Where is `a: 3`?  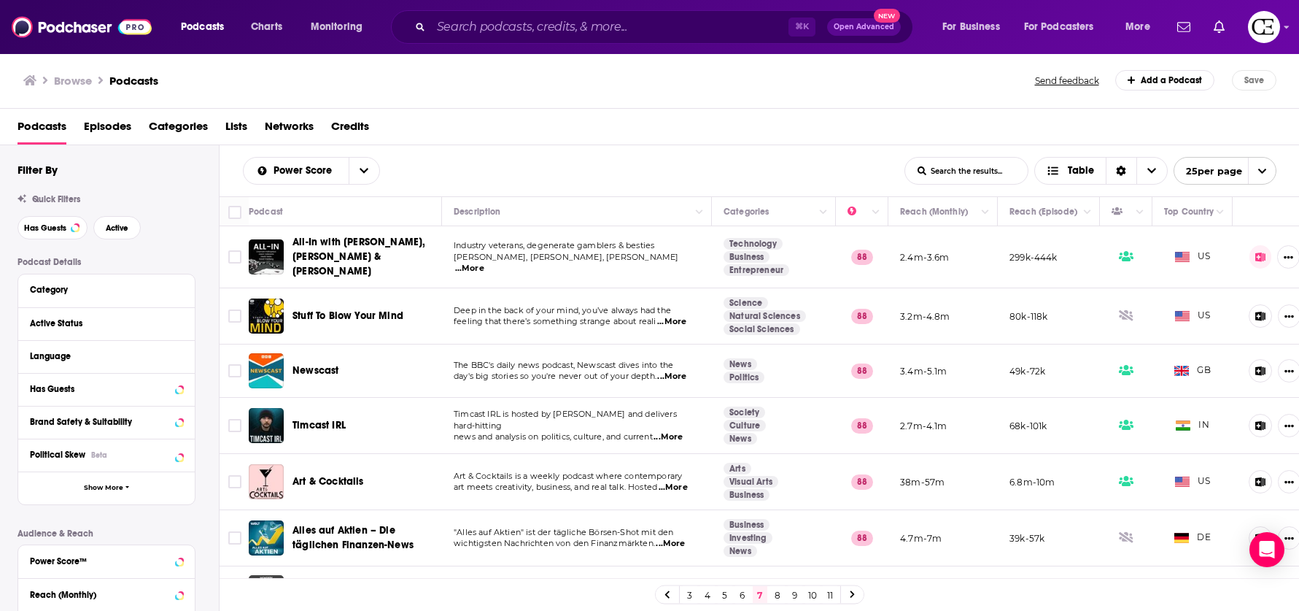
a: 3 is located at coordinates (690, 594).